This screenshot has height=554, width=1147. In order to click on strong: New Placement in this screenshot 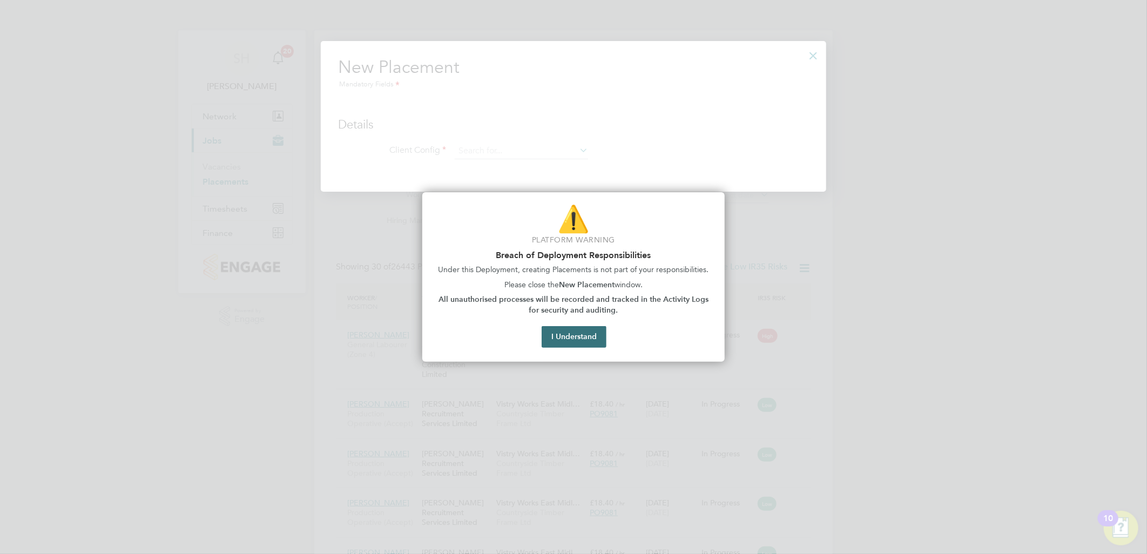, I will do `click(587, 285)`.